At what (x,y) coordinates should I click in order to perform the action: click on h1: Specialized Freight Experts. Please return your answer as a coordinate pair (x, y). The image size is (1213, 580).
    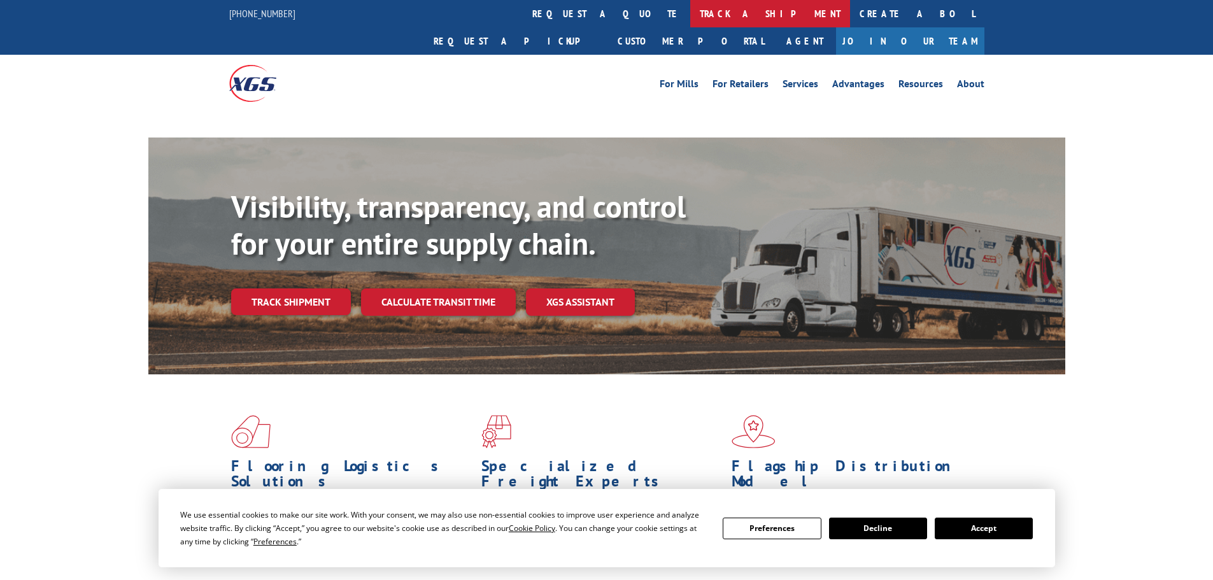
    Looking at the image, I should click on (602, 477).